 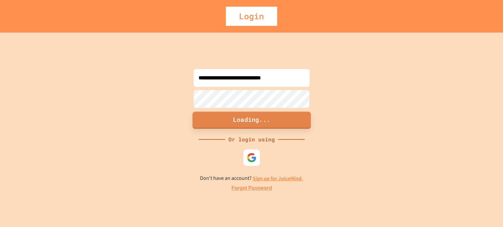 I want to click on a: Sign up for JuiceMind., so click(x=278, y=178).